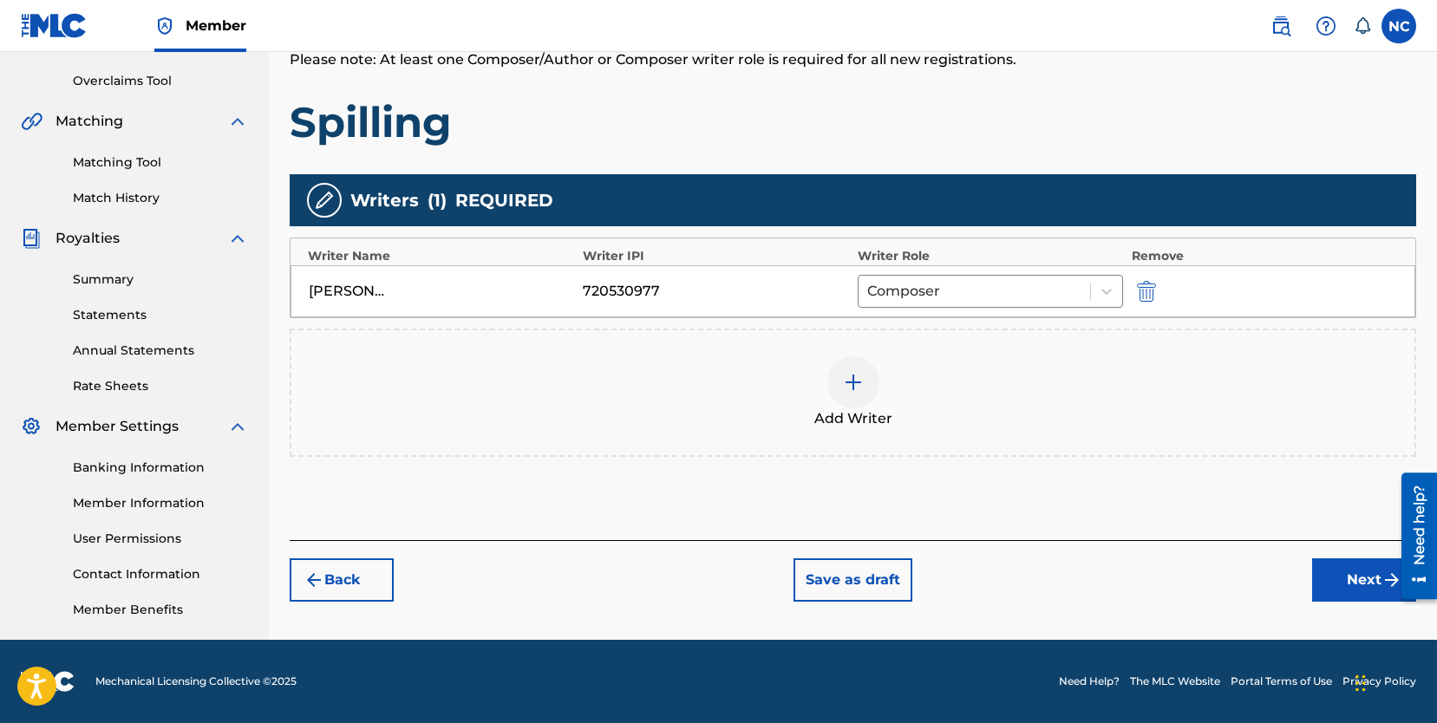 The height and width of the screenshot is (723, 1437). I want to click on img: Royalties, so click(31, 239).